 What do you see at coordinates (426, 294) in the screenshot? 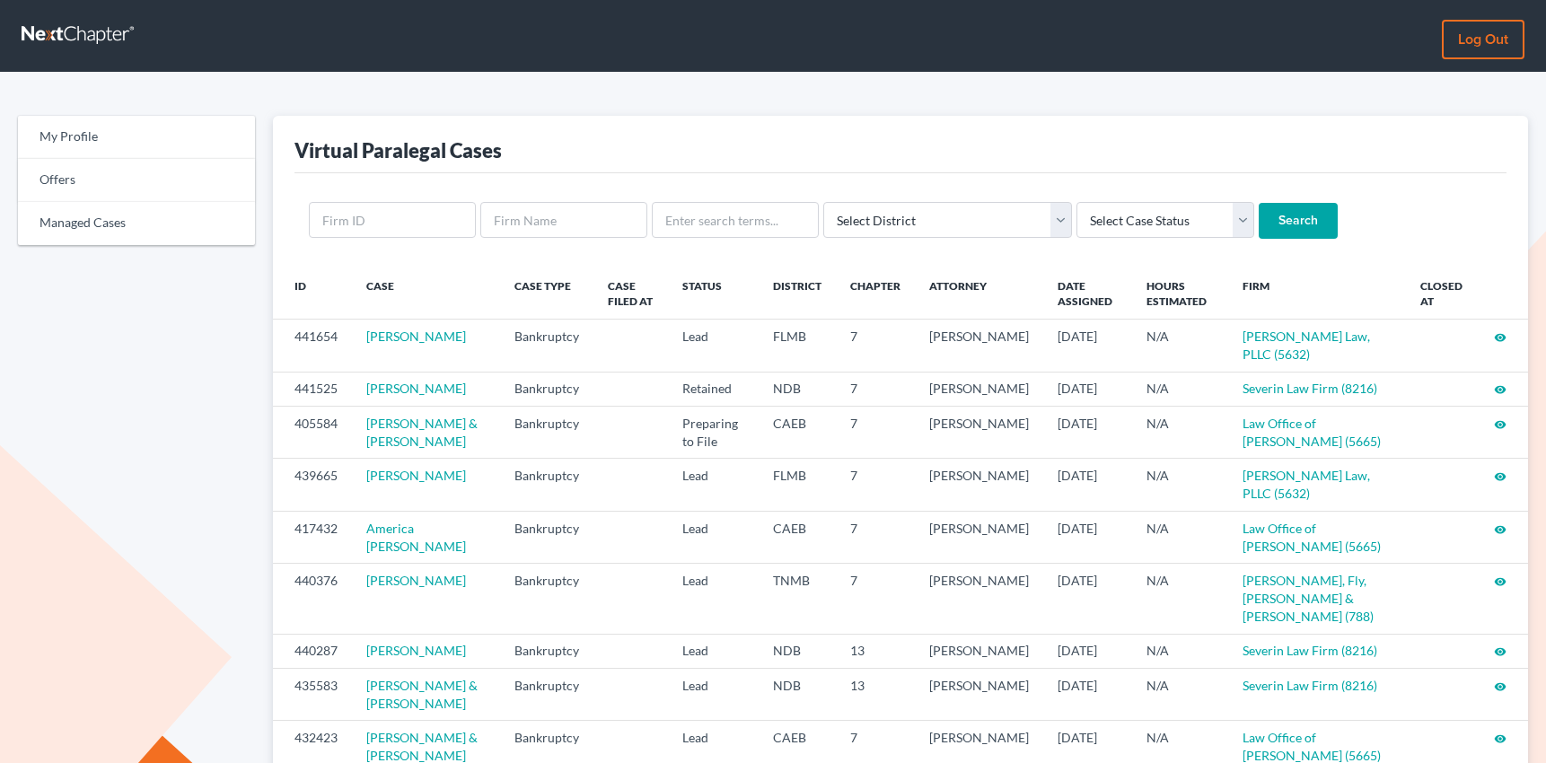
I see `th: Case` at bounding box center [426, 294].